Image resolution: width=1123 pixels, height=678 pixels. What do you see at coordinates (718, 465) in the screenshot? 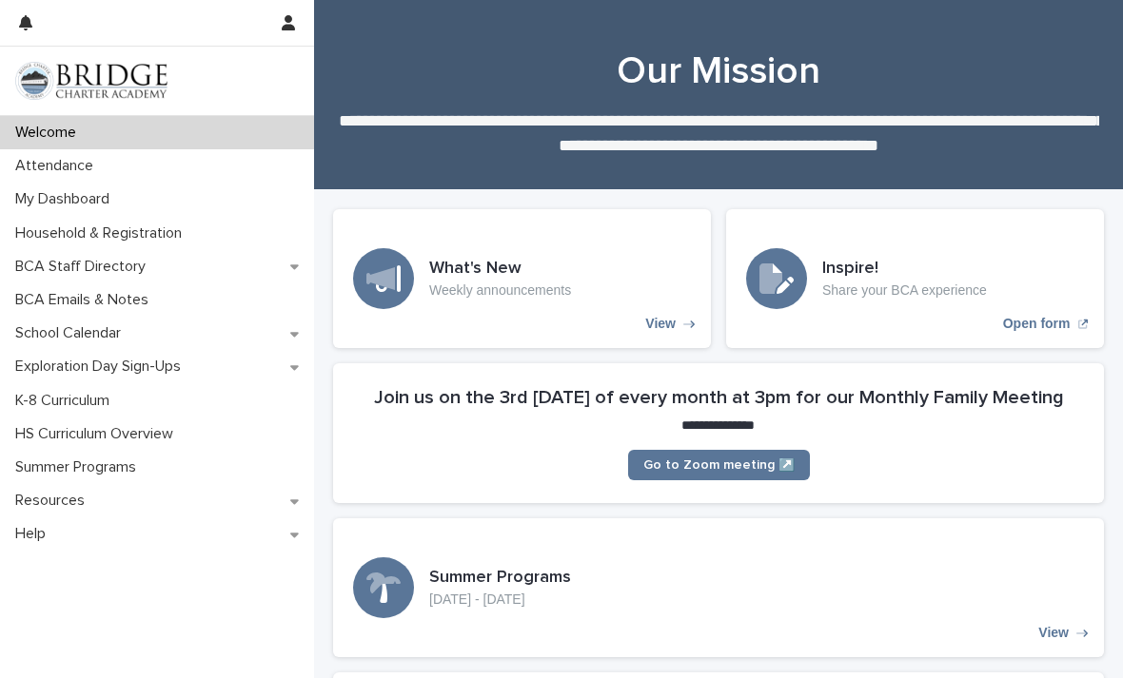
I see `span: Go to Zoom meeting ↗️` at bounding box center [718, 465].